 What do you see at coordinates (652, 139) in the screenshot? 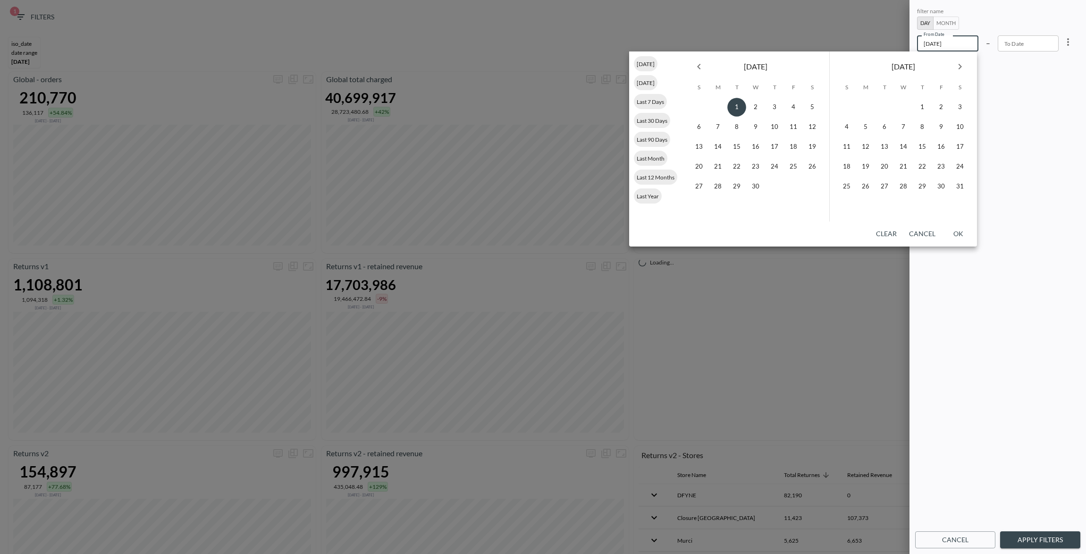
I see `span: Last 90 Days` at bounding box center [652, 139].